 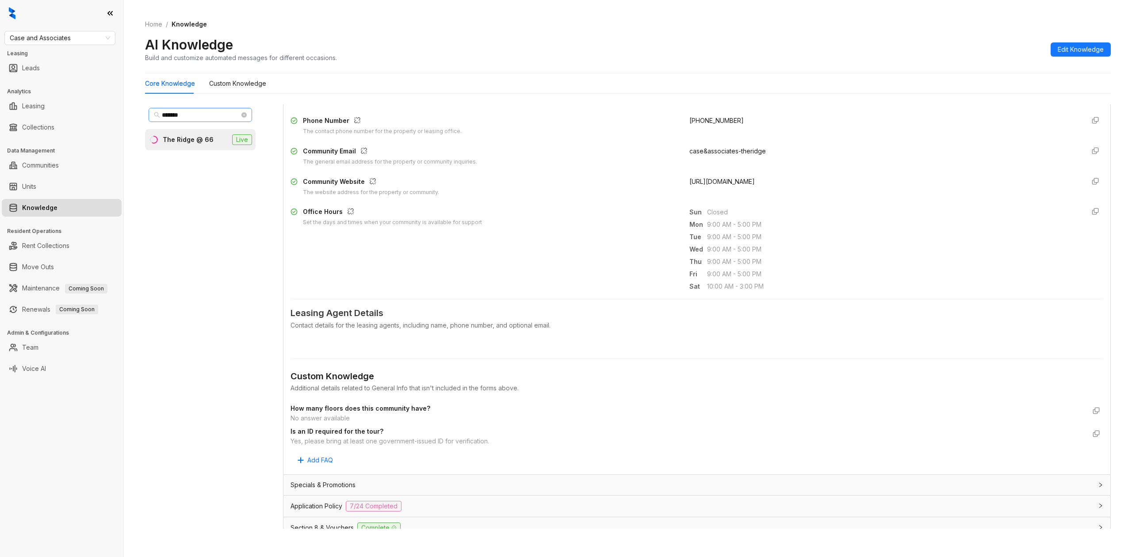 I want to click on a: Units, so click(x=29, y=187).